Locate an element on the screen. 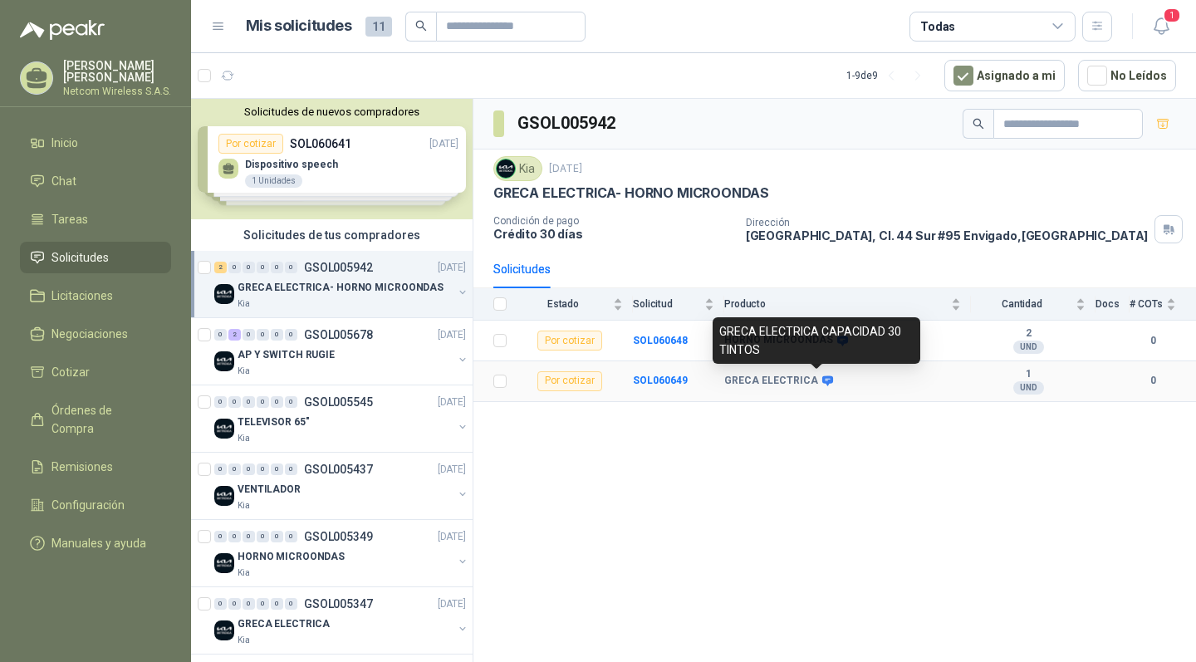 The width and height of the screenshot is (1196, 662). th: Estado is located at coordinates (575, 304).